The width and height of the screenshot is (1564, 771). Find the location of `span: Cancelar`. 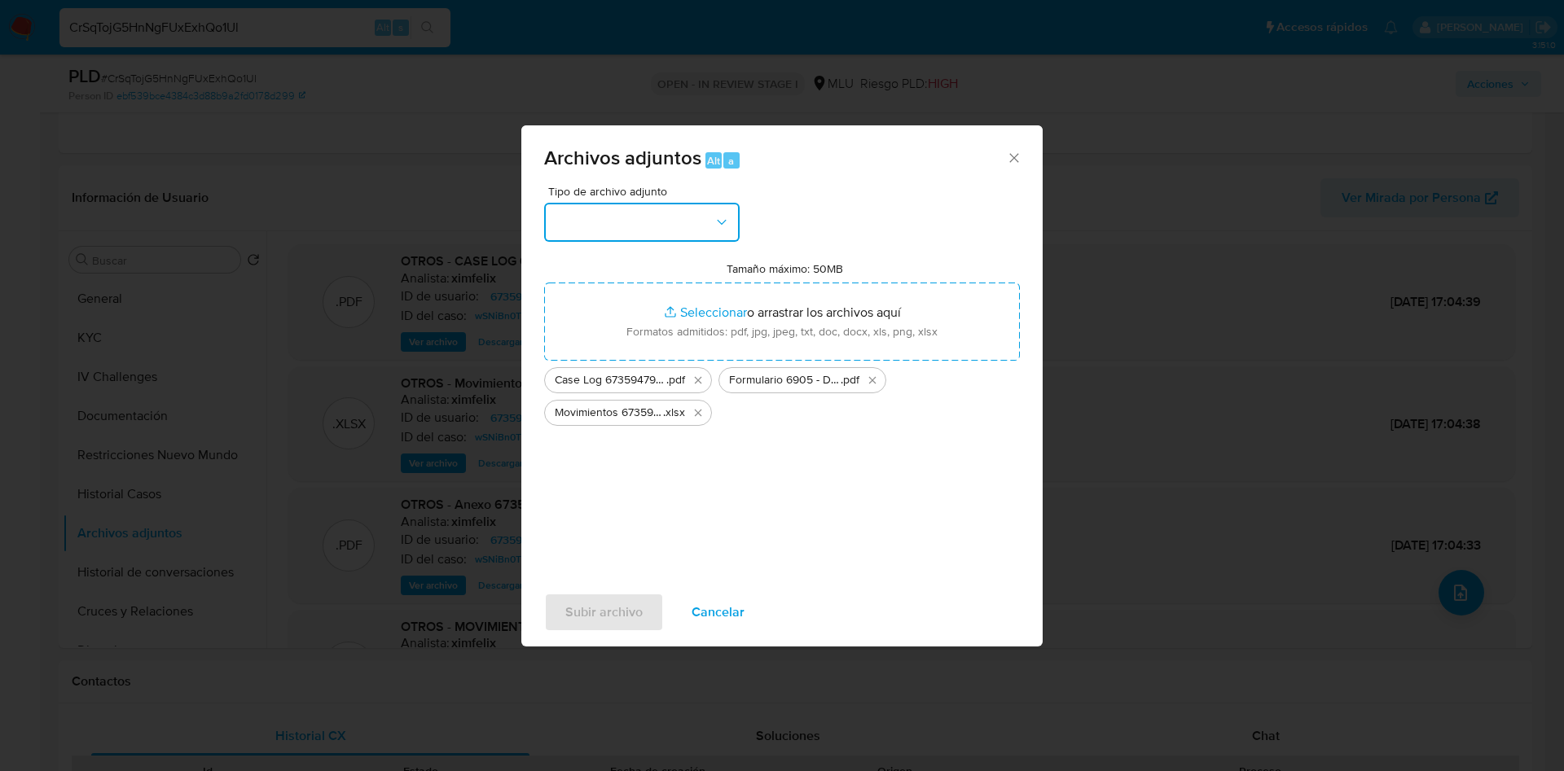

span: Cancelar is located at coordinates (718, 613).